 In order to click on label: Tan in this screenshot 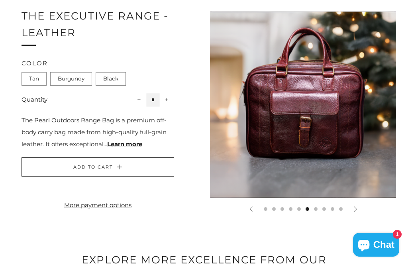, I will do `click(34, 79)`.